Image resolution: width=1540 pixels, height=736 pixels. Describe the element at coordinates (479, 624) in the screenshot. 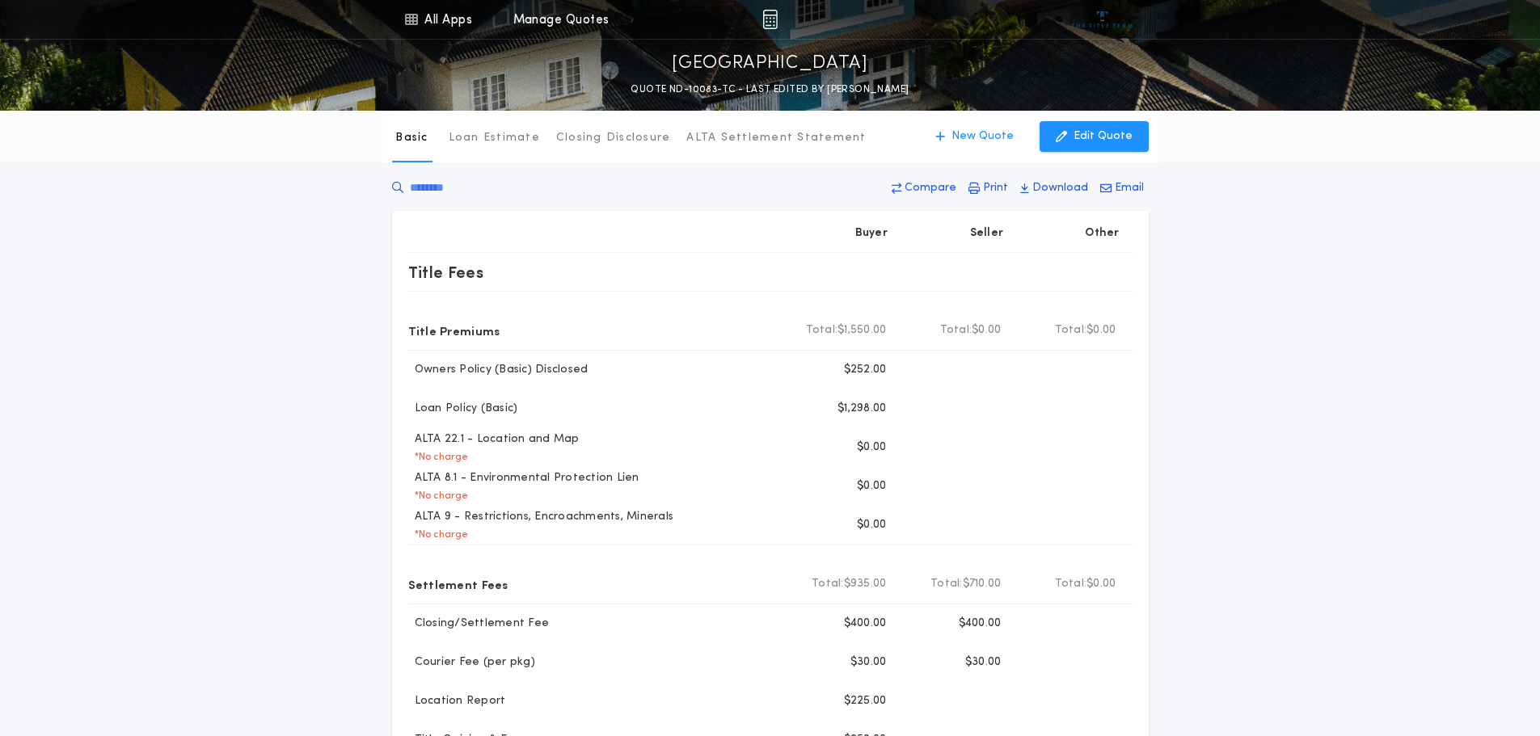

I see `p: Closing/Settlement Fee` at that location.